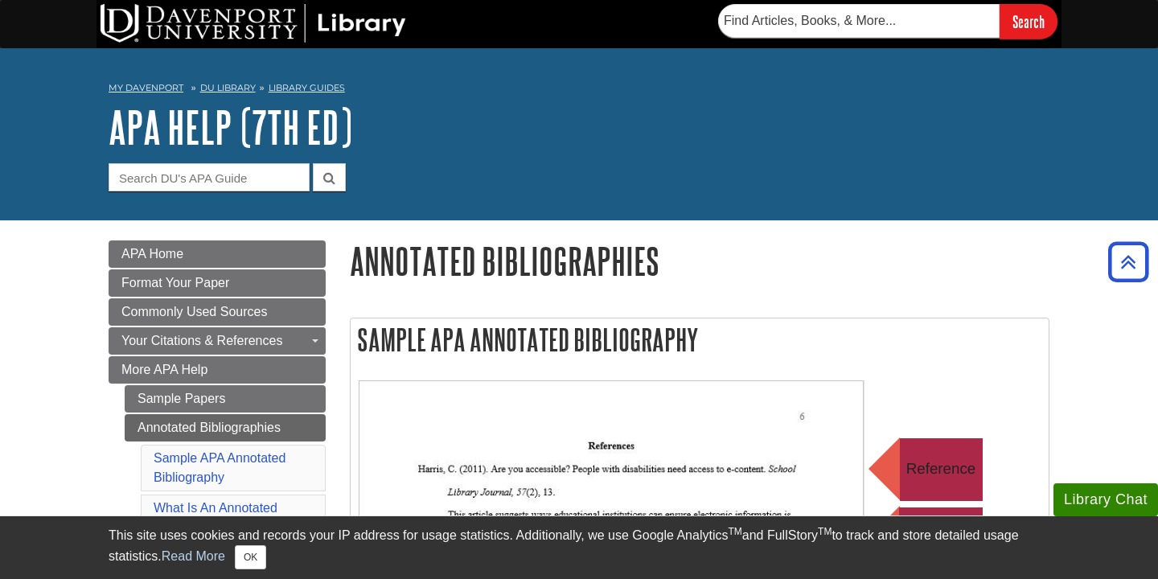  Describe the element at coordinates (225, 428) in the screenshot. I see `a: Annotated Bibliographies` at that location.